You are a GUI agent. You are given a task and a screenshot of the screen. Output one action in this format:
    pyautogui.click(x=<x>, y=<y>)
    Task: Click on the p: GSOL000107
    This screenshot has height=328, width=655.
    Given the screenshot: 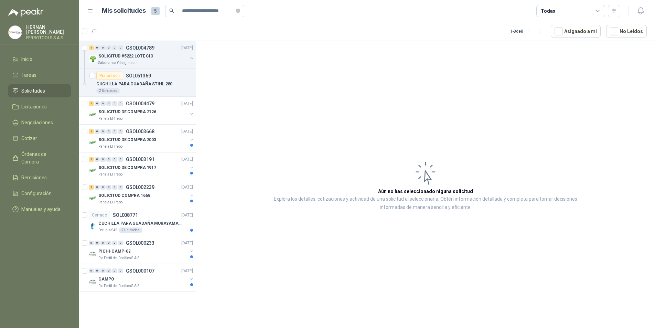 What is the action you would take?
    pyautogui.click(x=140, y=271)
    